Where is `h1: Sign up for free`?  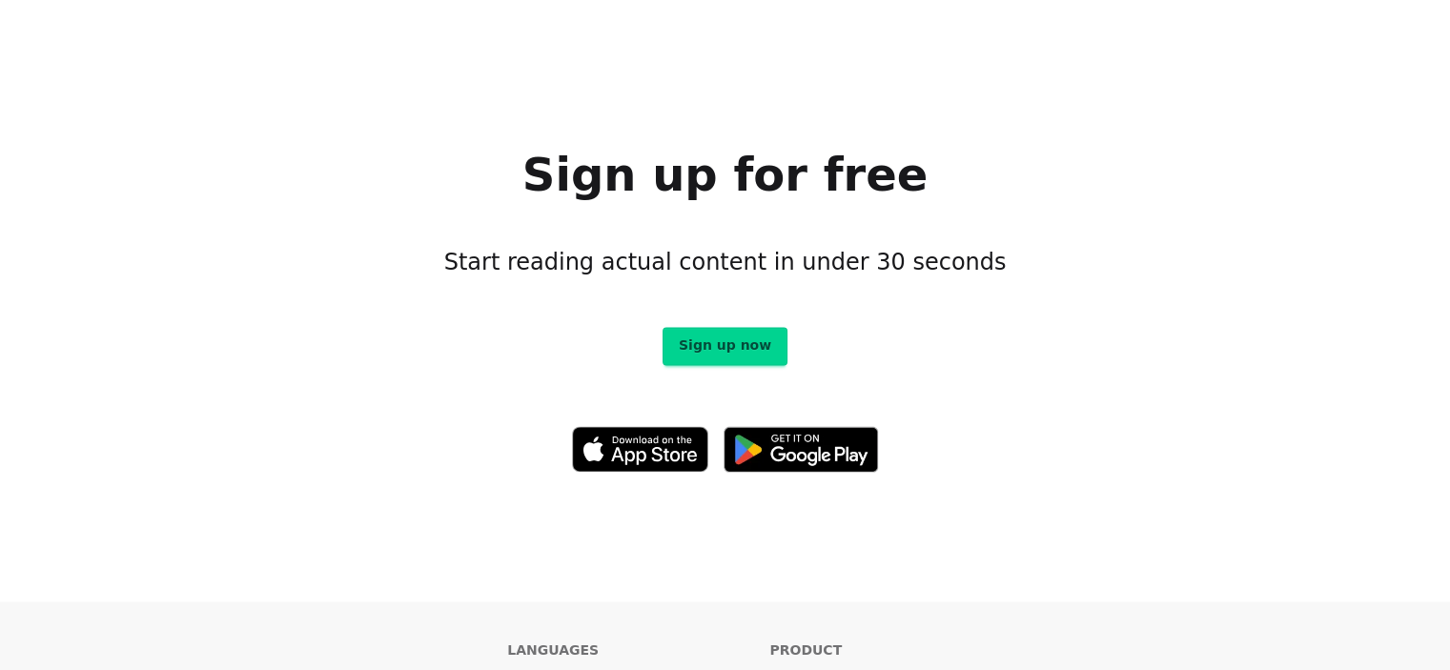 h1: Sign up for free is located at coordinates (724, 174).